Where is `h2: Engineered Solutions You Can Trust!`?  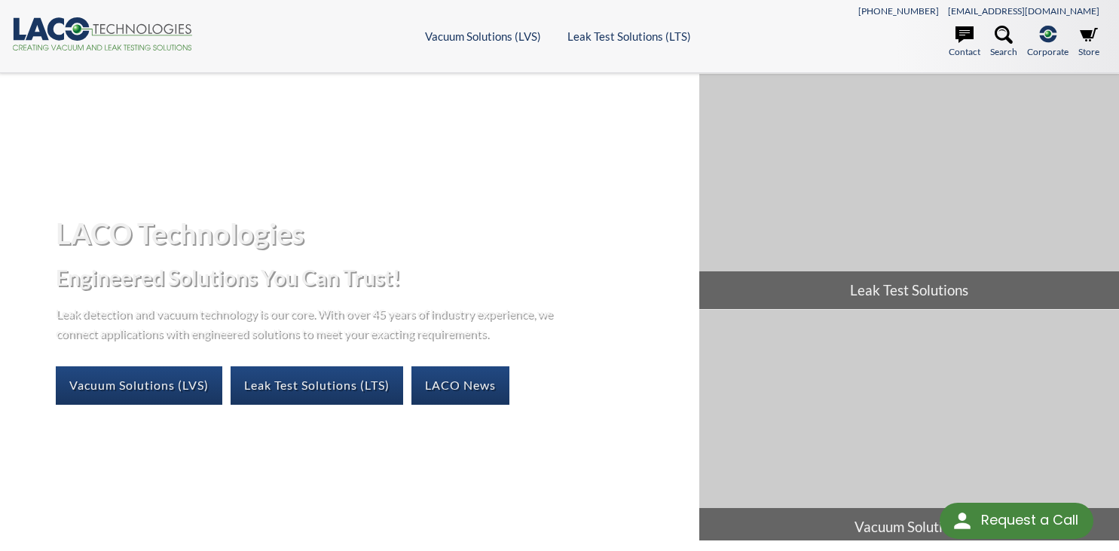
h2: Engineered Solutions You Can Trust! is located at coordinates (372, 277).